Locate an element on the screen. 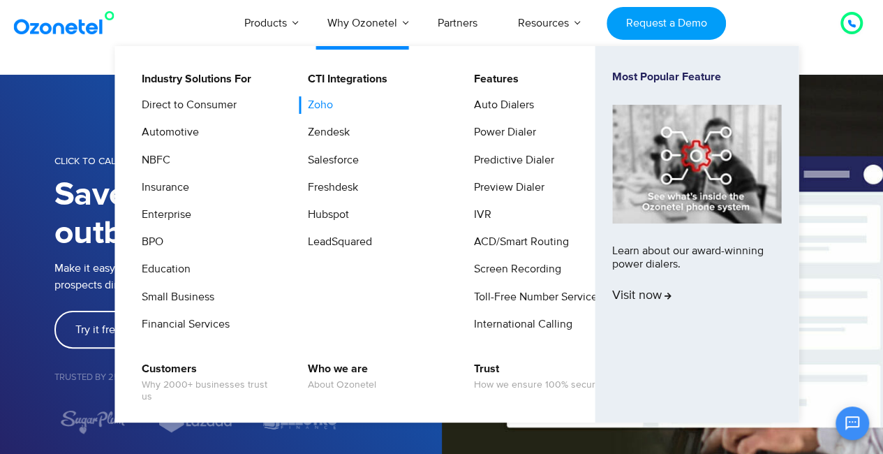  p: Make it easy for your team to click-to-call customers or prospects directly from their contact list. is located at coordinates (248, 277).